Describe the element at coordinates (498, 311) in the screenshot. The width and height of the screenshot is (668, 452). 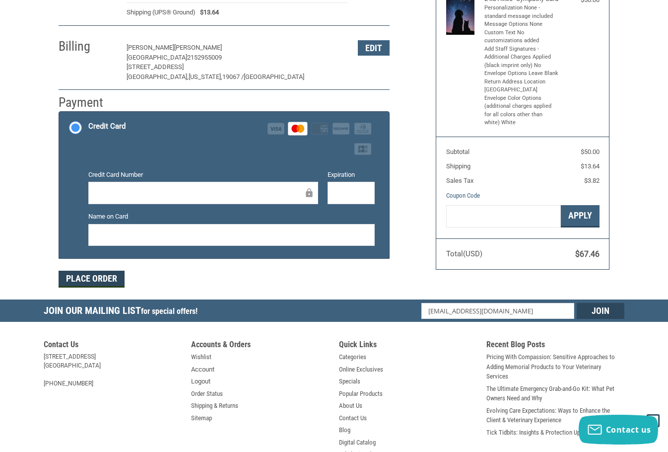
I see `input: Email` at that location.